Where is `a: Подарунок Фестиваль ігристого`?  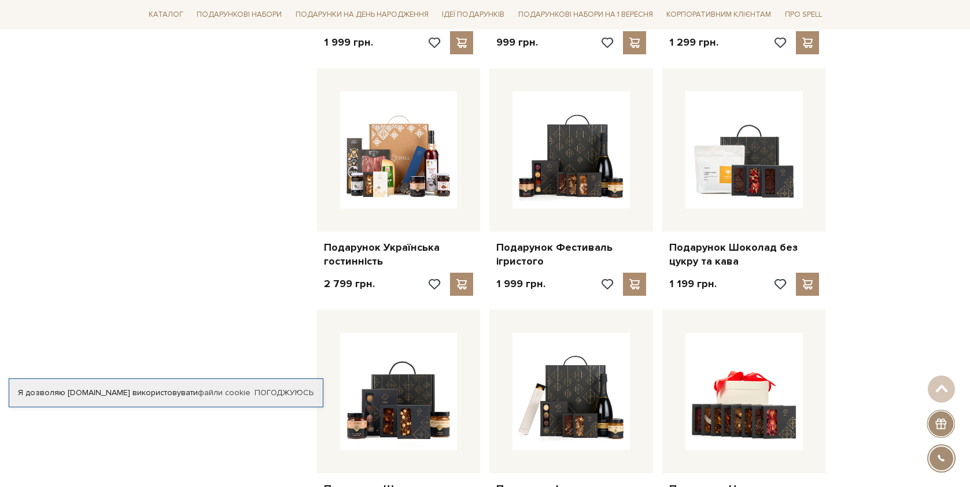 a: Подарунок Фестиваль ігристого is located at coordinates (571, 254).